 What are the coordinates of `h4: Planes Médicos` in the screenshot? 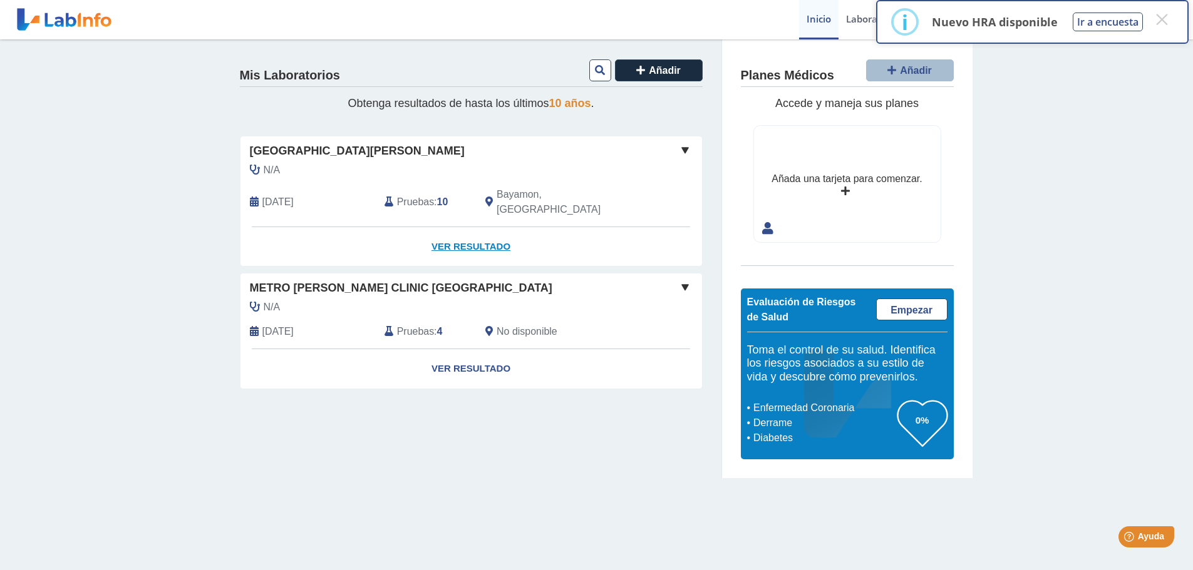 It's located at (787, 76).